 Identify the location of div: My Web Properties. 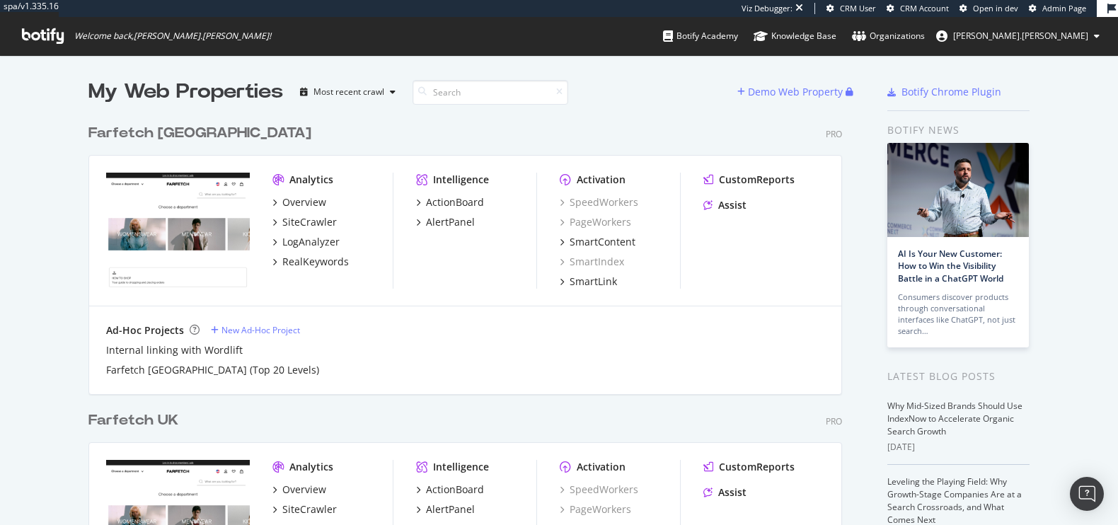
(185, 92).